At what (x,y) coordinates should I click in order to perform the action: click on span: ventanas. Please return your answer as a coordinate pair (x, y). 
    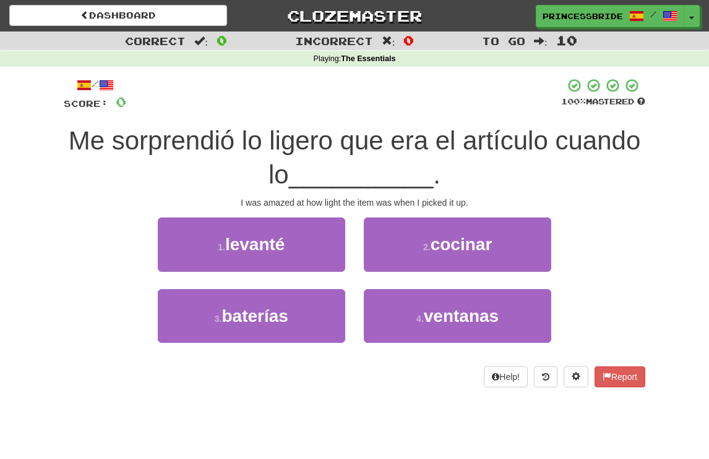
    Looking at the image, I should click on (461, 316).